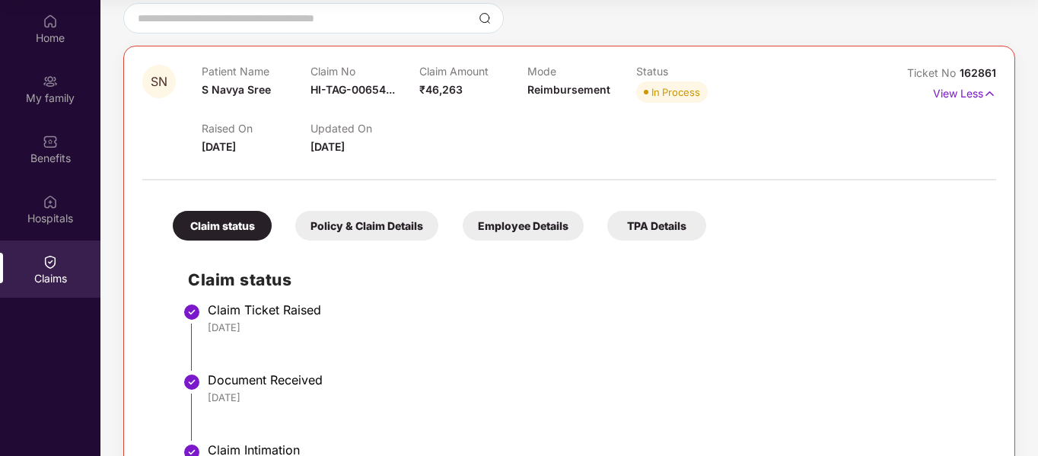  I want to click on div: Claim status, so click(222, 225).